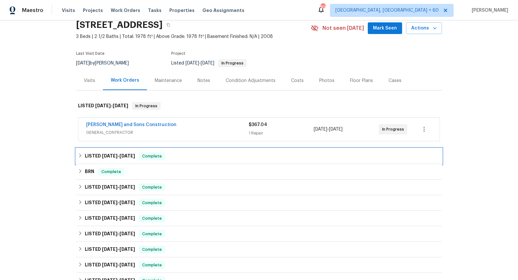 The image size is (518, 280). Describe the element at coordinates (178, 53) in the screenshot. I see `span: Project` at that location.